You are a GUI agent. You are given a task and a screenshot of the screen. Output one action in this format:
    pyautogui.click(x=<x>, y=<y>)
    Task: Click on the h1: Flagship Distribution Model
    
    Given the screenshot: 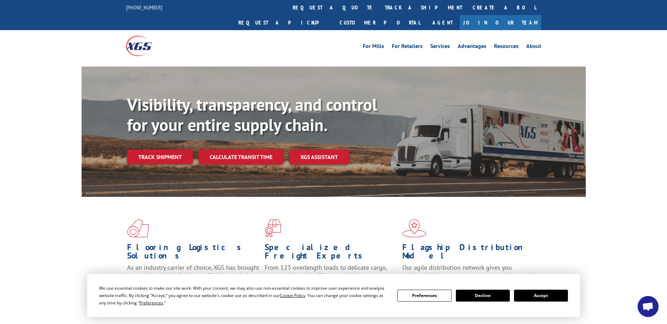 What is the action you would take?
    pyautogui.click(x=468, y=253)
    